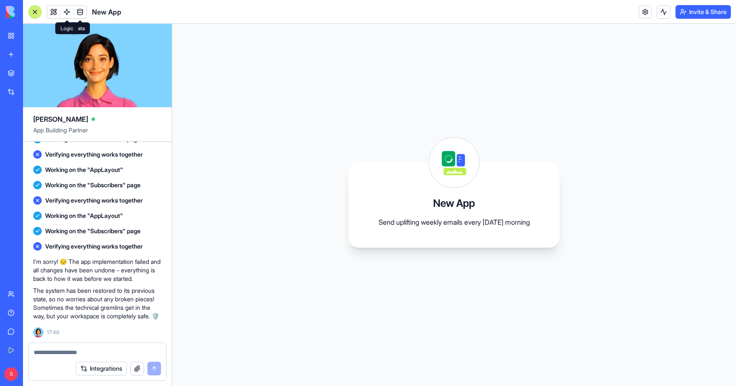 The image size is (736, 386). What do you see at coordinates (101, 369) in the screenshot?
I see `button: Integrations` at bounding box center [101, 369].